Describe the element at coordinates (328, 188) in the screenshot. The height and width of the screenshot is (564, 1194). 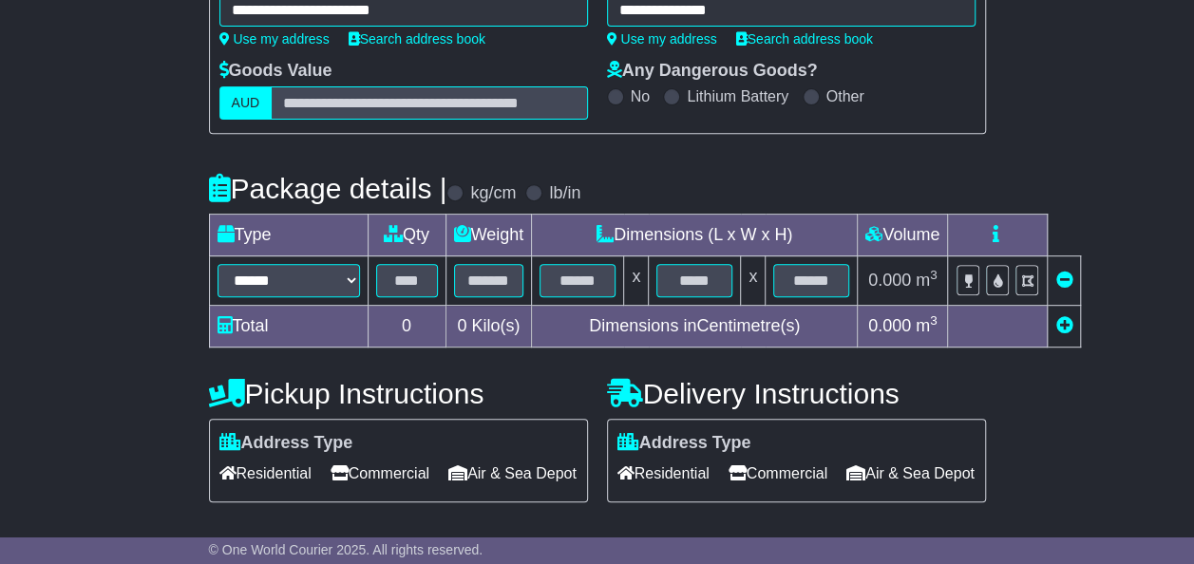
I see `h4: Package details |` at that location.